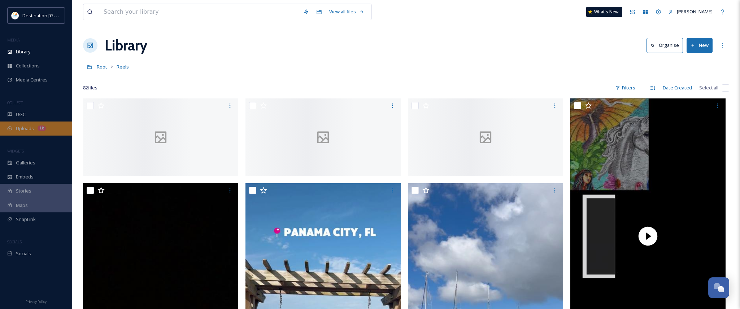 This screenshot has width=740, height=309. I want to click on span: Privacy Policy, so click(36, 302).